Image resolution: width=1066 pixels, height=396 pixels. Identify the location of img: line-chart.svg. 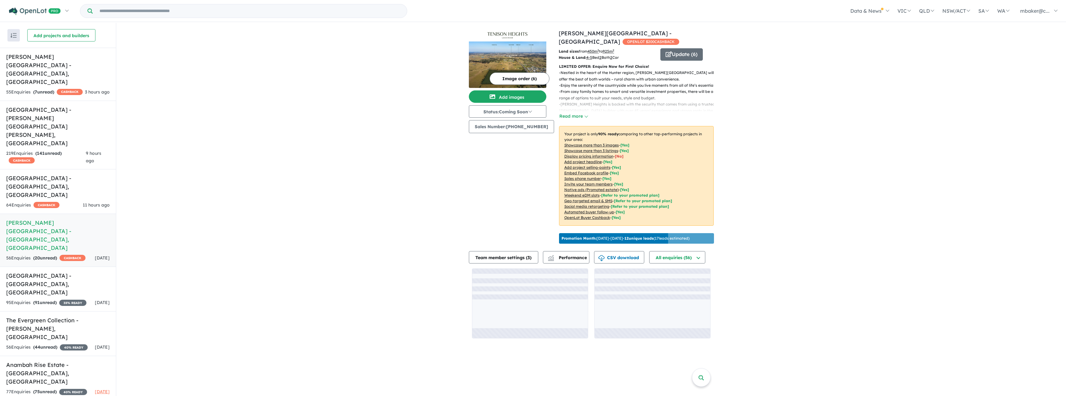
(551, 257).